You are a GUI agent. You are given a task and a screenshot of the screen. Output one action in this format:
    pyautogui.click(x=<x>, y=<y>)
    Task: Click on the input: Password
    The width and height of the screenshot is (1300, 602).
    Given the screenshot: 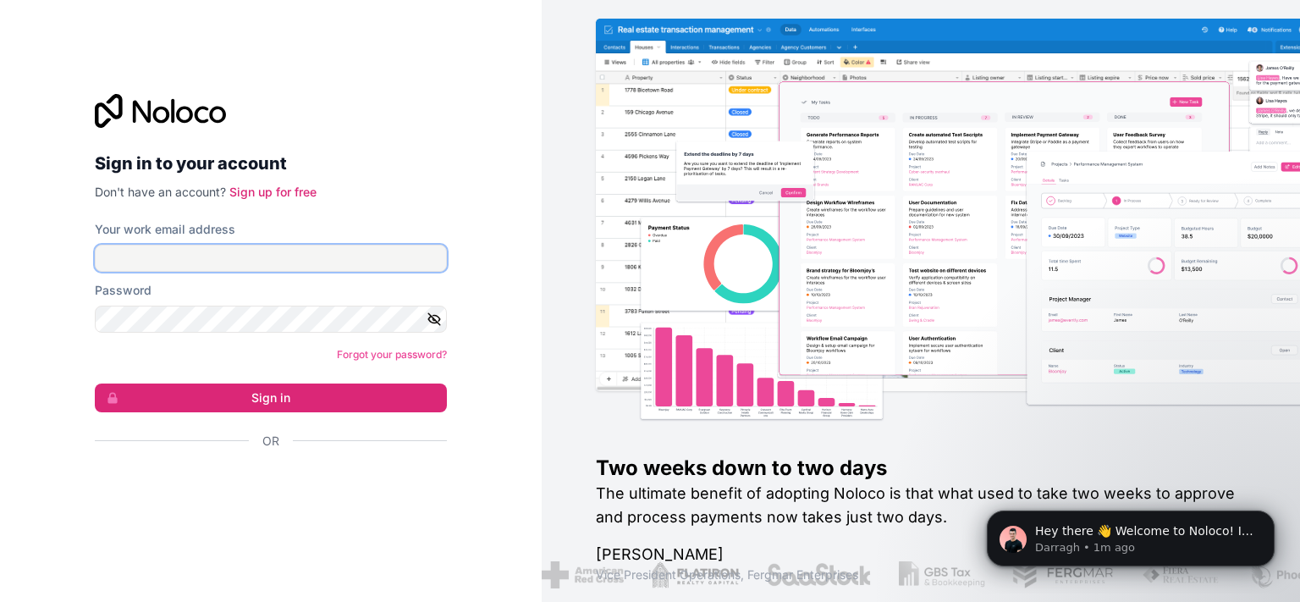 What is the action you would take?
    pyautogui.click(x=271, y=319)
    